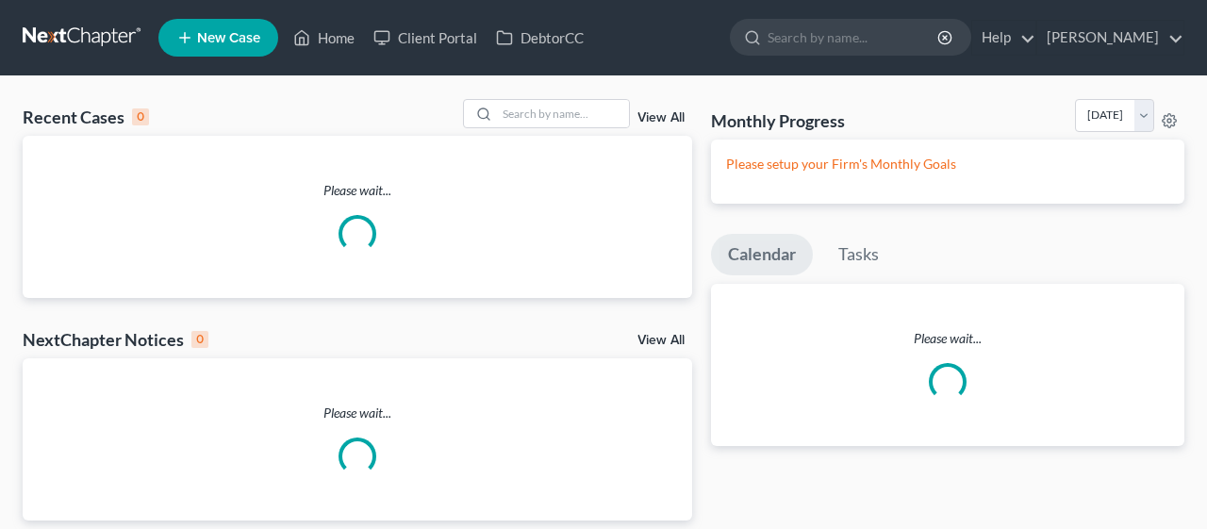 Image resolution: width=1207 pixels, height=529 pixels. I want to click on h3: Monthly Progress, so click(778, 121).